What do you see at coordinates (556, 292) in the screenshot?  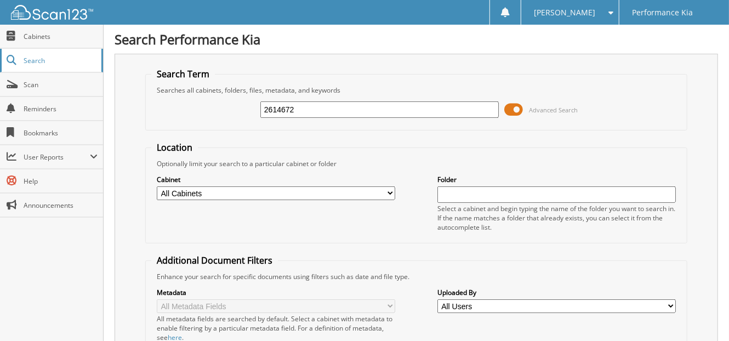 I see `label: Uploaded By` at bounding box center [556, 292].